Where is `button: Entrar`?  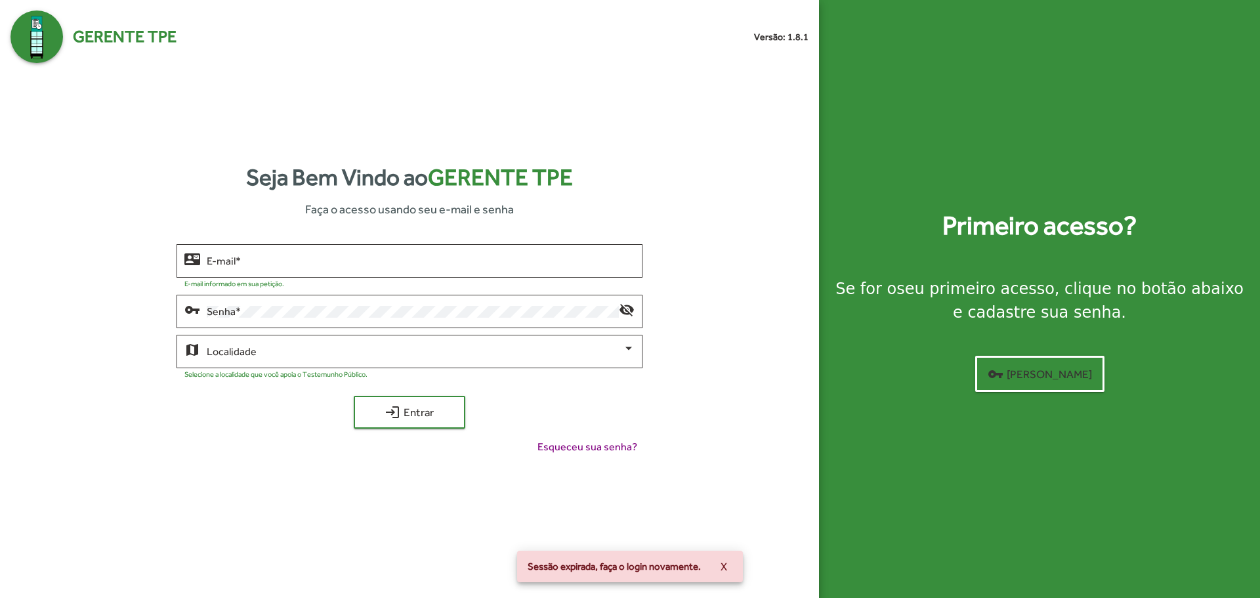 button: Entrar is located at coordinates (410, 412).